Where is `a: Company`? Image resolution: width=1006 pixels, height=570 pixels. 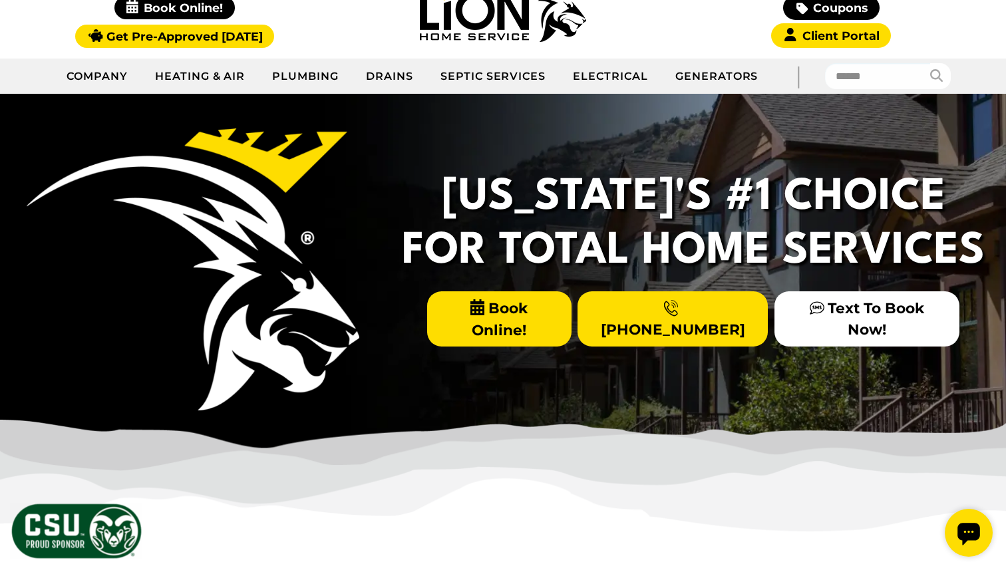
a: Company is located at coordinates (97, 77).